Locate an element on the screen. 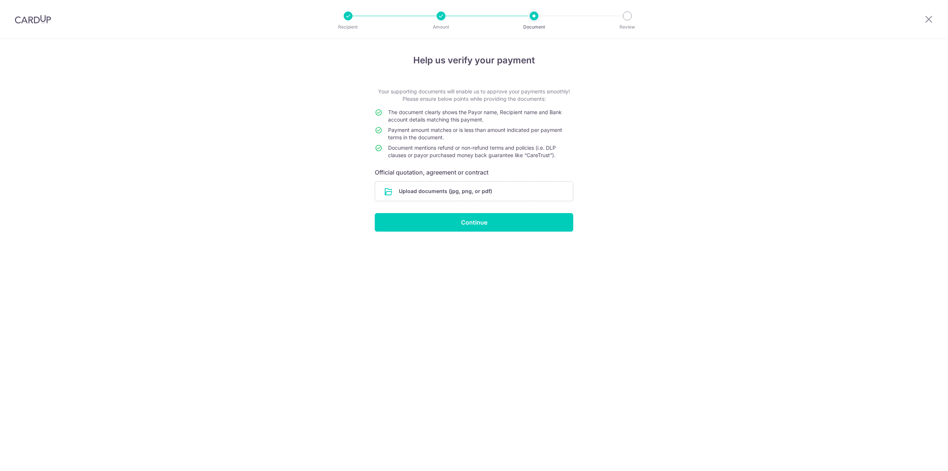 This screenshot has height=471, width=948. input: Continue is located at coordinates (474, 222).